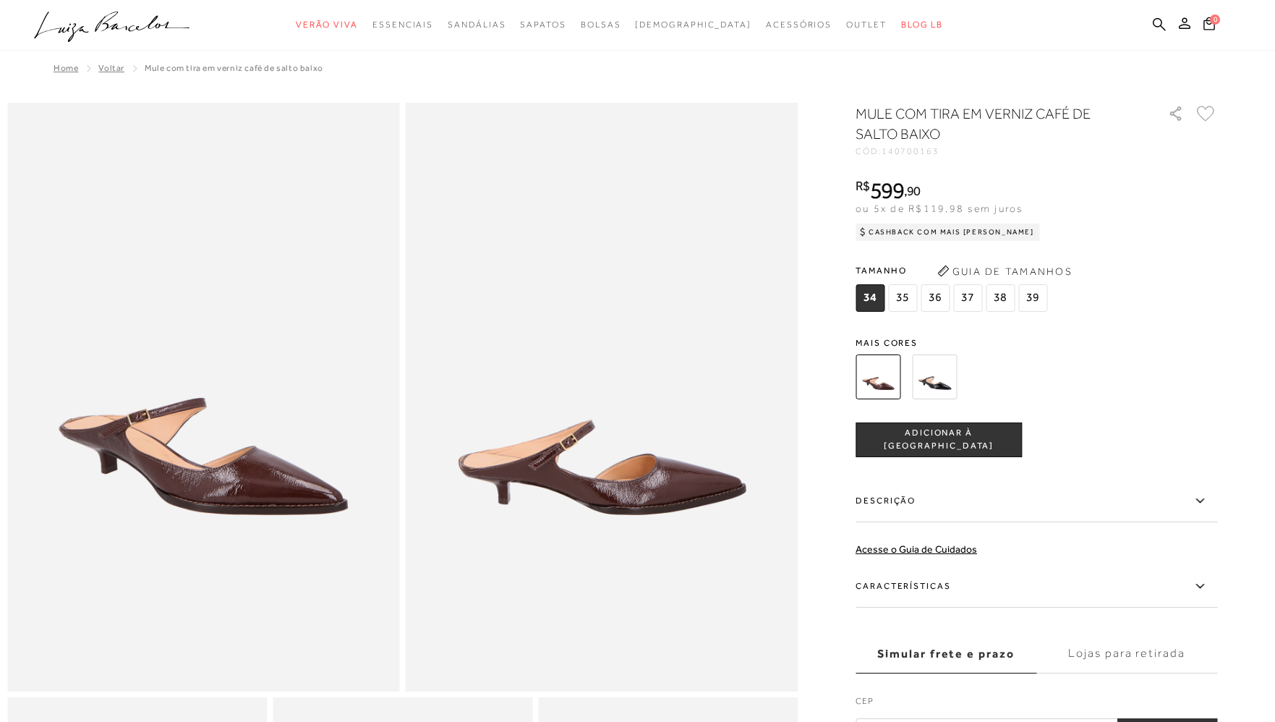 Image resolution: width=1275 pixels, height=722 pixels. Describe the element at coordinates (953, 270) in the screenshot. I see `span: Tamanho` at that location.